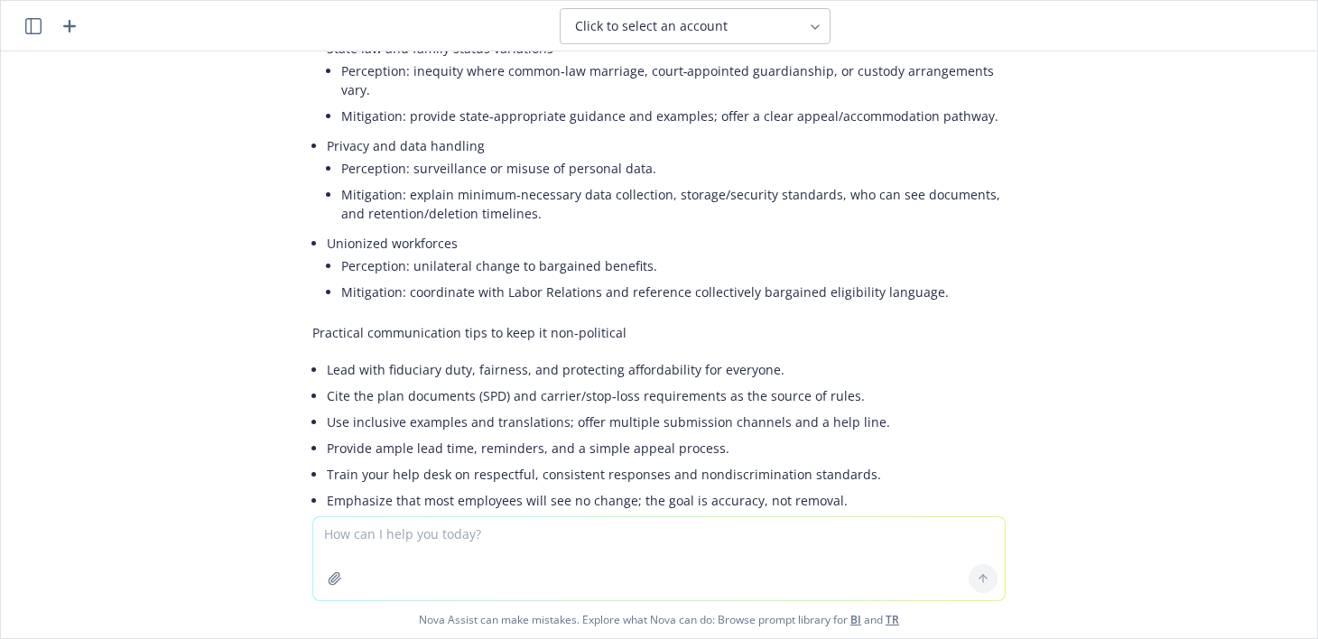  What do you see at coordinates (666, 395) in the screenshot?
I see `li: Cite the plan documents (SPD) and carrier/stop‑loss requirements as the source of rules.` at bounding box center [666, 395].